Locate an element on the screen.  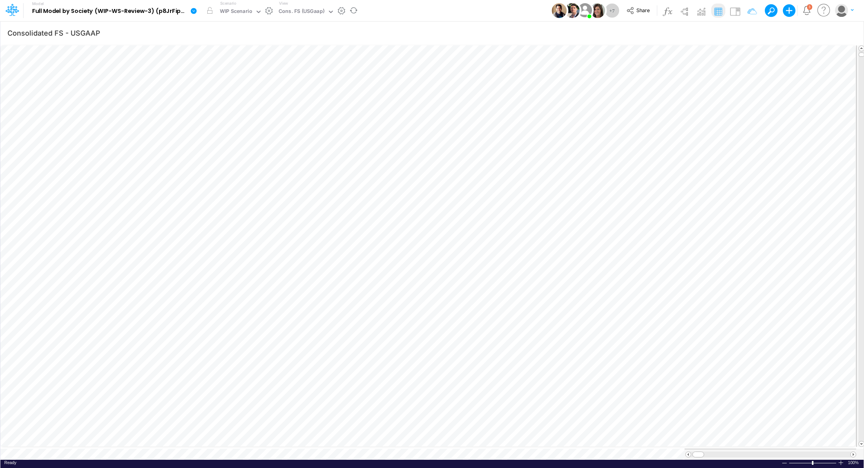
span: Ready is located at coordinates (10, 463).